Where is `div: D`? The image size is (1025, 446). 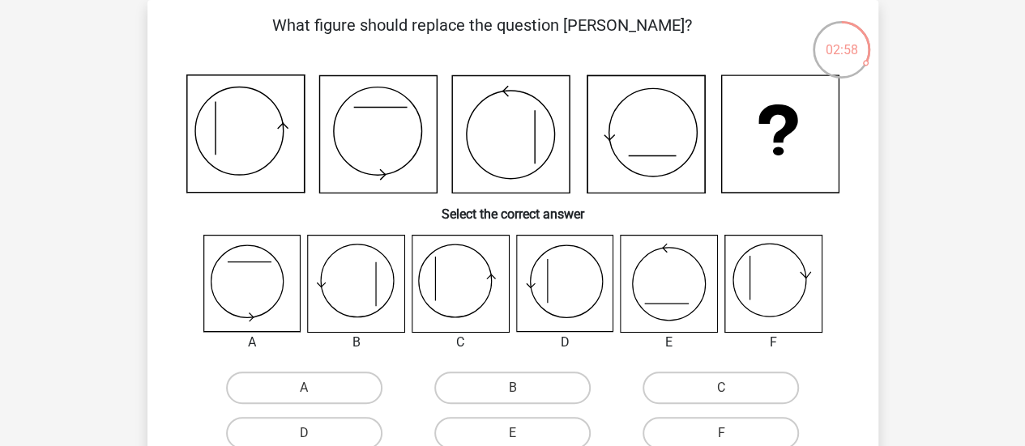
div: D is located at coordinates (565, 343).